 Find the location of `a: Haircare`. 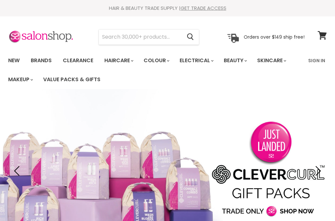

a: Haircare is located at coordinates (118, 61).